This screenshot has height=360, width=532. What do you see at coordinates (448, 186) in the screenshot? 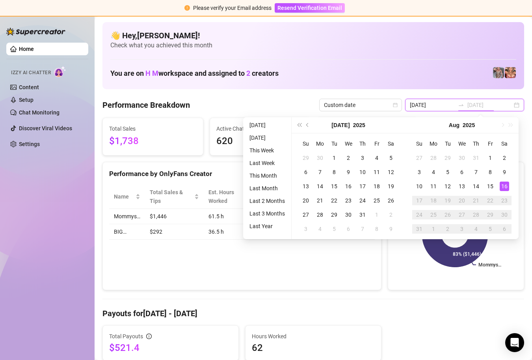
I see `td: 2025-08-12` at bounding box center [448, 186].